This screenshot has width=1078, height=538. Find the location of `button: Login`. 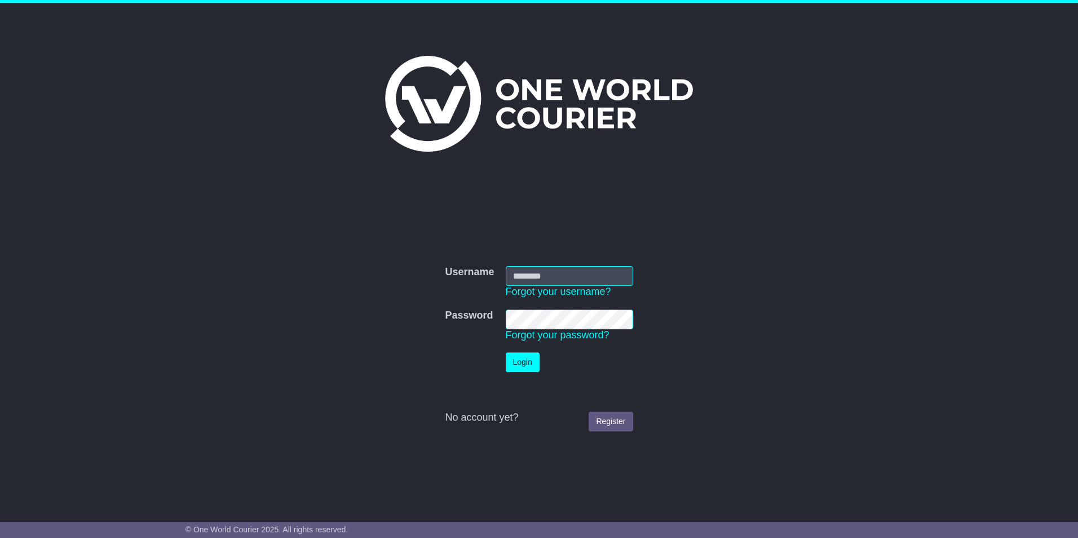

button: Login is located at coordinates (523, 362).